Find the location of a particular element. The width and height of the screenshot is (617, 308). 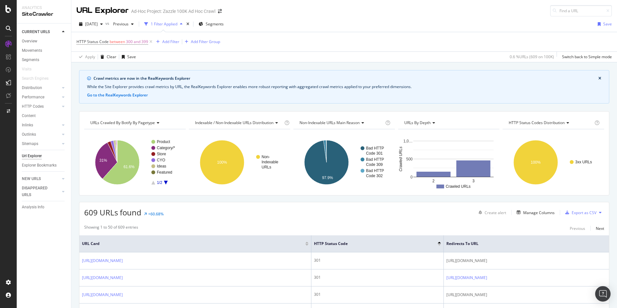

button: Segments is located at coordinates (211, 24).